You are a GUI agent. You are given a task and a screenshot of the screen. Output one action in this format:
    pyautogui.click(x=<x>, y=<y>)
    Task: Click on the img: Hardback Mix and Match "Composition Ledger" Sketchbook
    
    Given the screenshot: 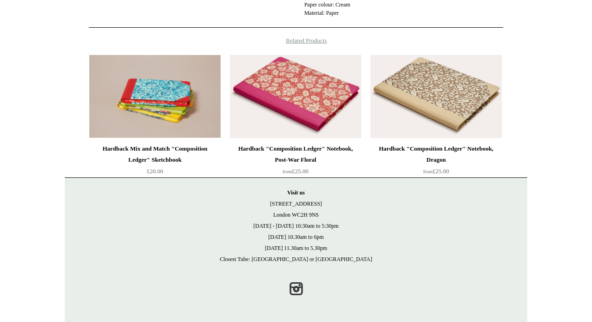 What is the action you would take?
    pyautogui.click(x=155, y=97)
    